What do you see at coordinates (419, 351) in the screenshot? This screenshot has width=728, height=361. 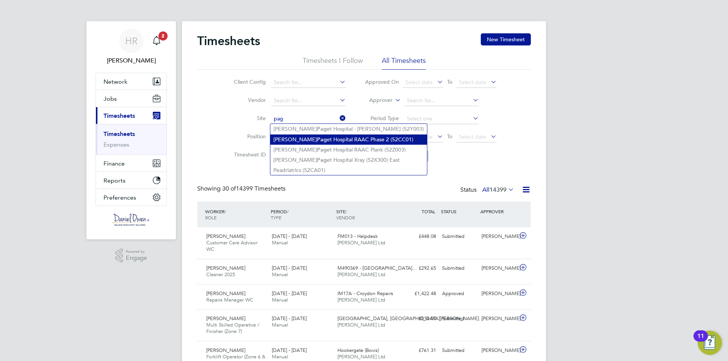 I see `div: £761.31` at bounding box center [419, 351].